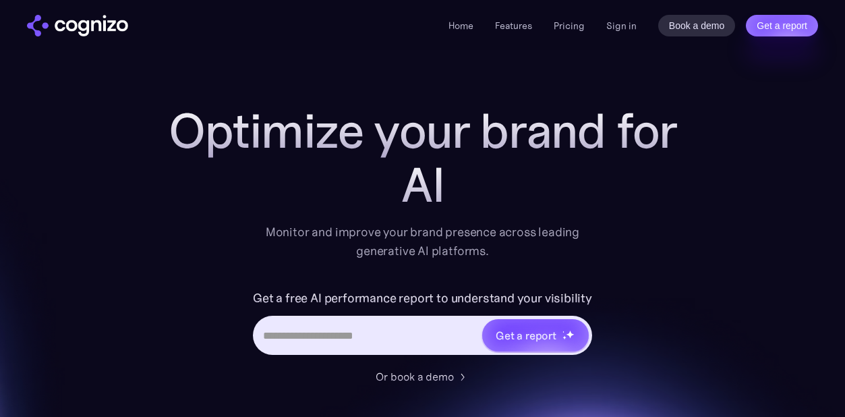 Image resolution: width=845 pixels, height=417 pixels. What do you see at coordinates (526, 335) in the screenshot?
I see `div: Get a report` at bounding box center [526, 335].